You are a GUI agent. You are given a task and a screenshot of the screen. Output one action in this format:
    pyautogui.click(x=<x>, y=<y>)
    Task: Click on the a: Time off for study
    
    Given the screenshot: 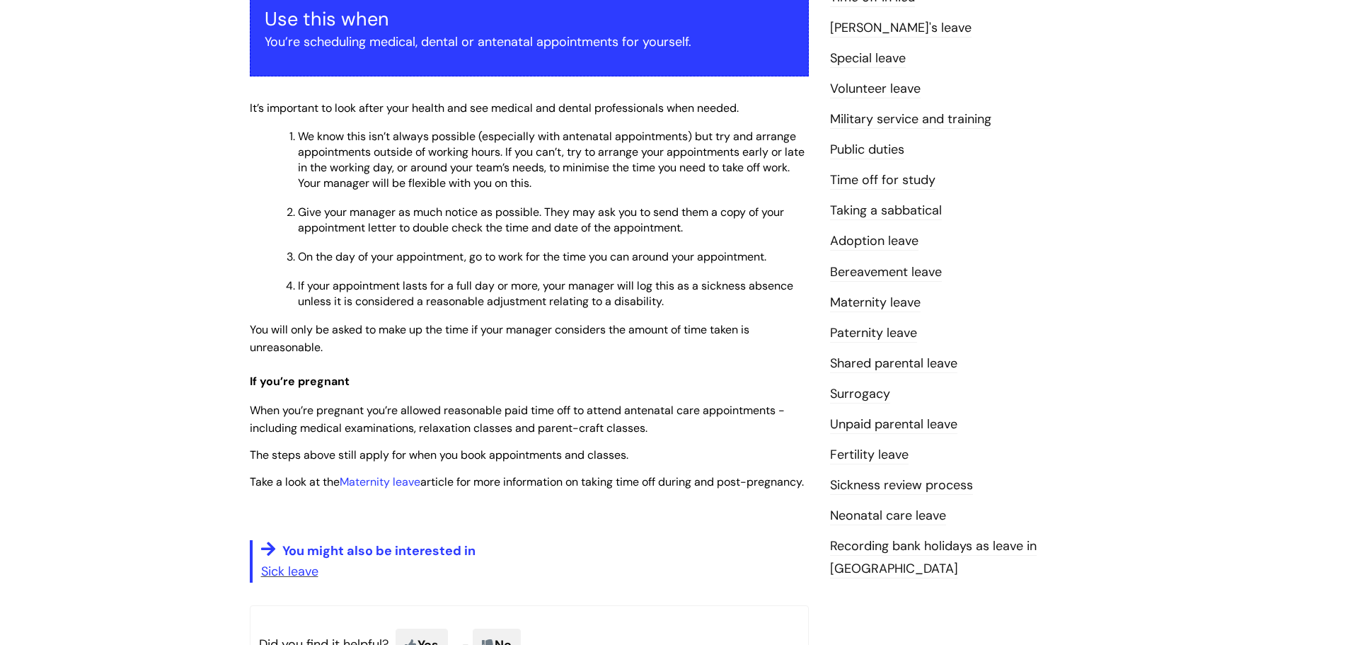 What is the action you would take?
    pyautogui.click(x=883, y=180)
    